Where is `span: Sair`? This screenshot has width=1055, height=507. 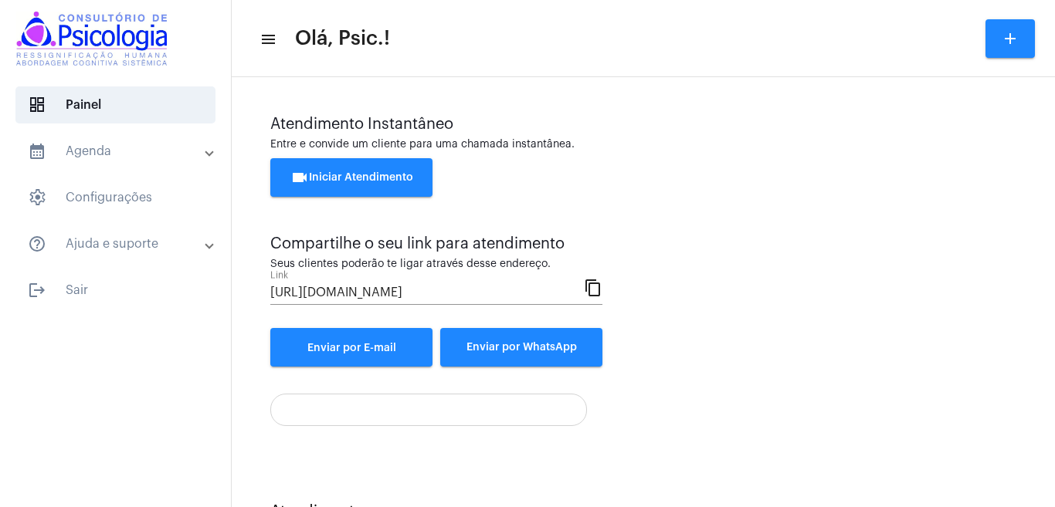
span: Sair is located at coordinates (115, 290).